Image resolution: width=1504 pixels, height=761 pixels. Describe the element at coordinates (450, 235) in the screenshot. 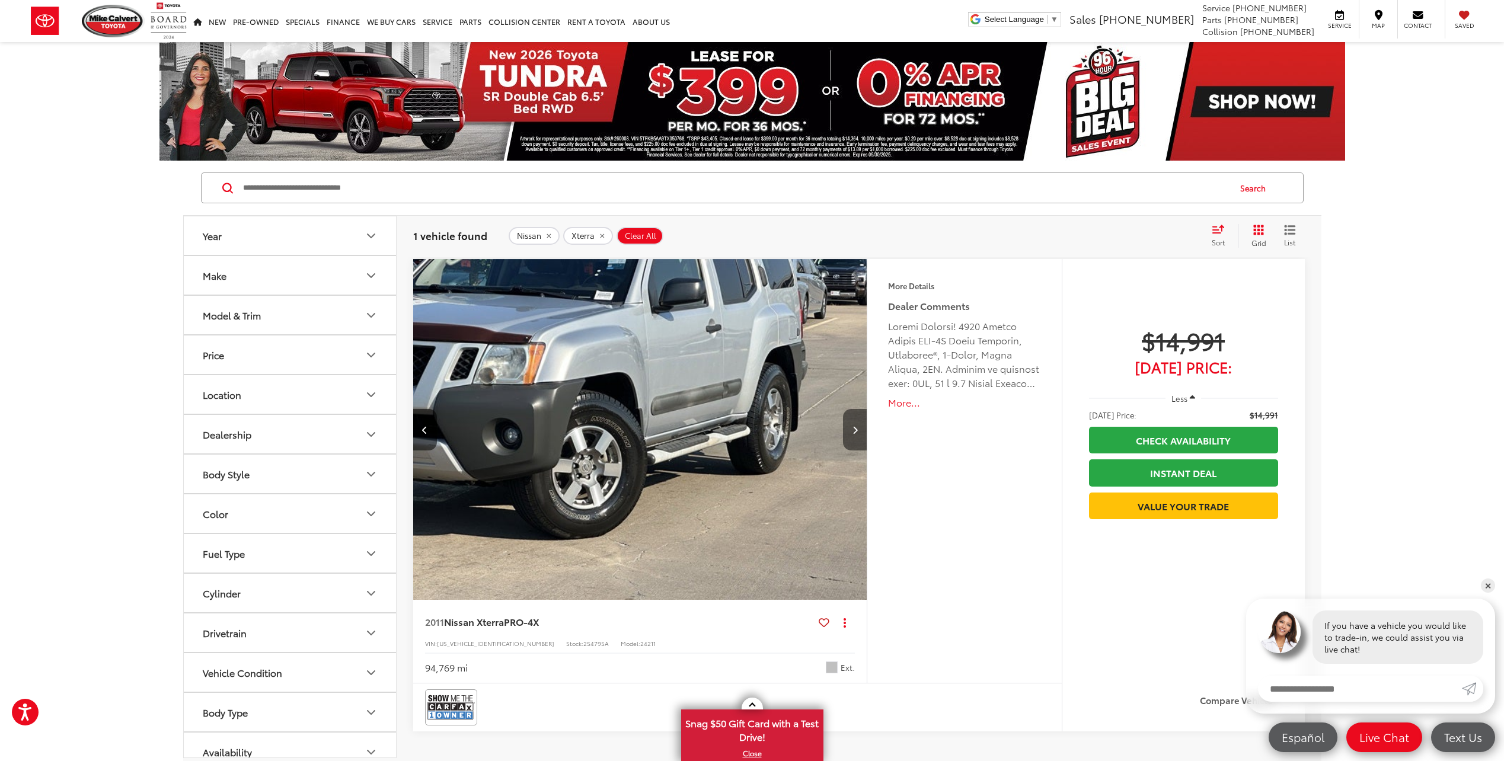

I see `span: 1 vehicle found` at that location.